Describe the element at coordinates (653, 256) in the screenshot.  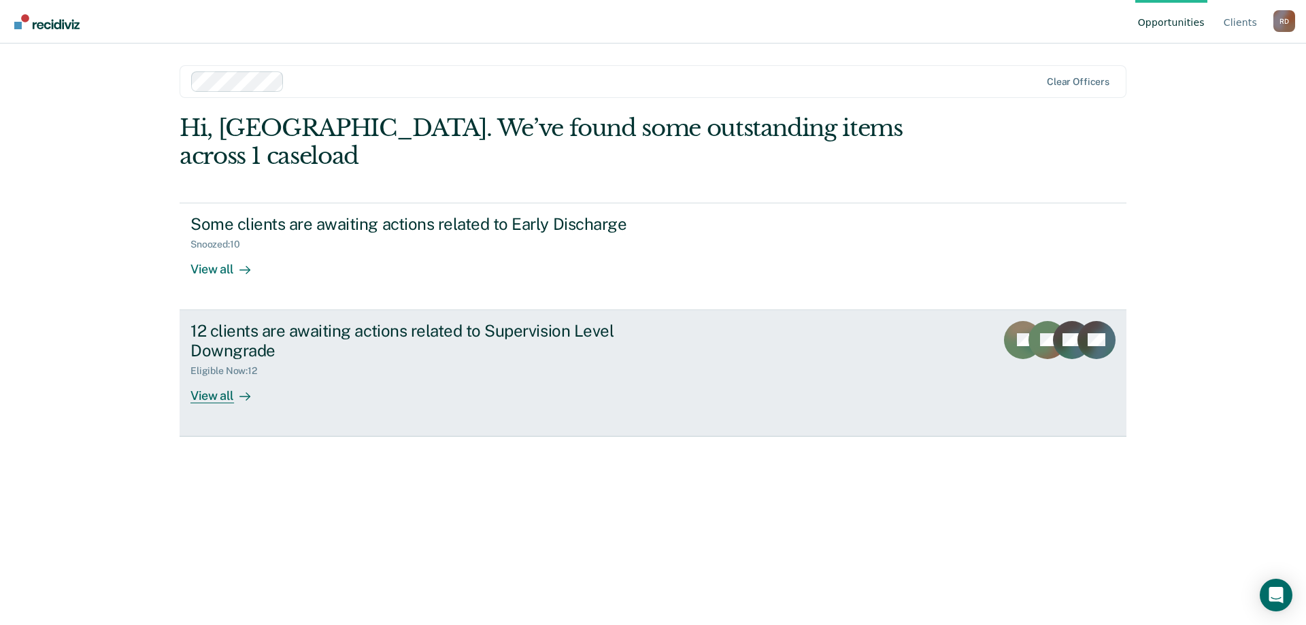
I see `a: Some clients are awaiting actions related to Early DischargeSnoozed:10View all` at that location.